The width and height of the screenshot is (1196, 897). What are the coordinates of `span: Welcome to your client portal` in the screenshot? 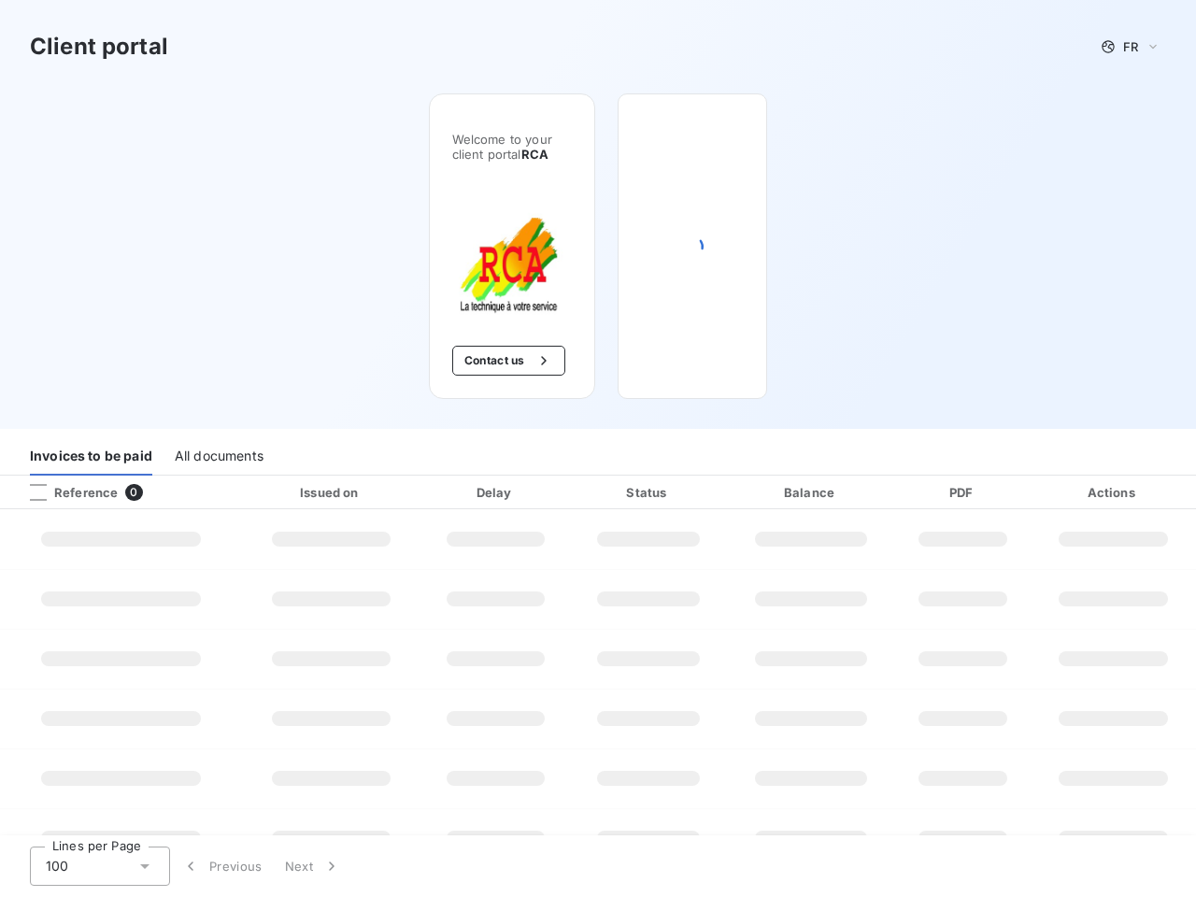 It's located at (512, 147).